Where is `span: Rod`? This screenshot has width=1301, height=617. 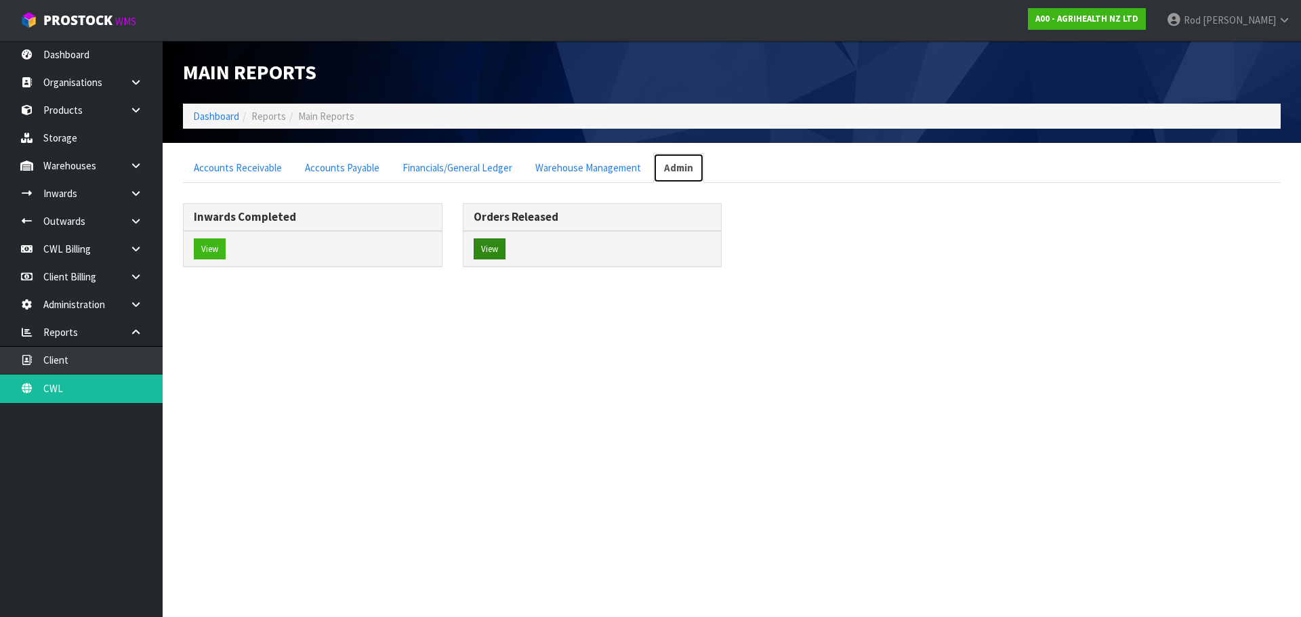 span: Rod is located at coordinates (1192, 20).